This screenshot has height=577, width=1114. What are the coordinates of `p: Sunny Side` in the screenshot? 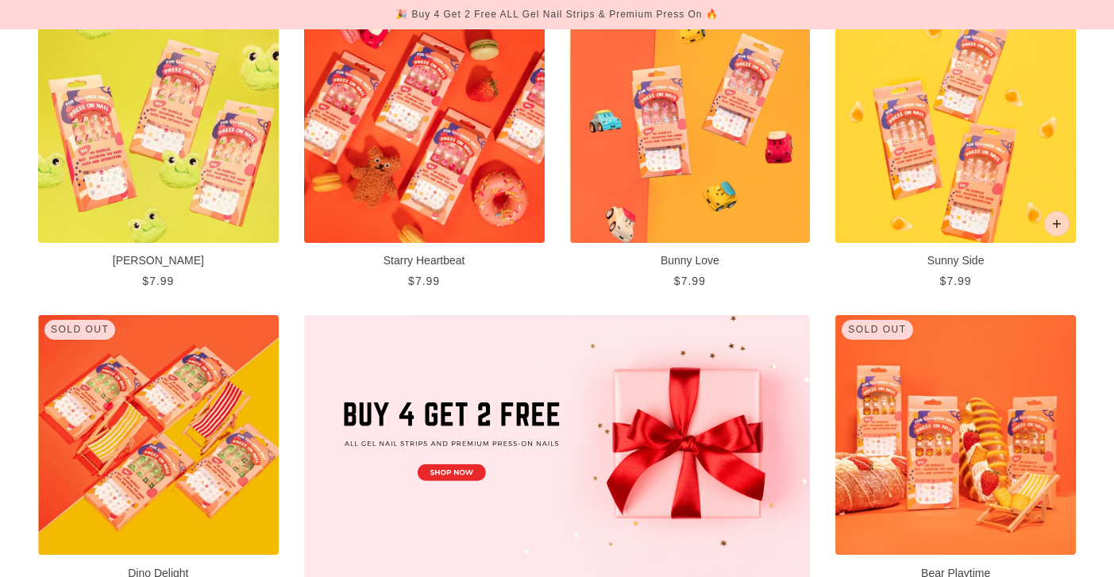 It's located at (955, 260).